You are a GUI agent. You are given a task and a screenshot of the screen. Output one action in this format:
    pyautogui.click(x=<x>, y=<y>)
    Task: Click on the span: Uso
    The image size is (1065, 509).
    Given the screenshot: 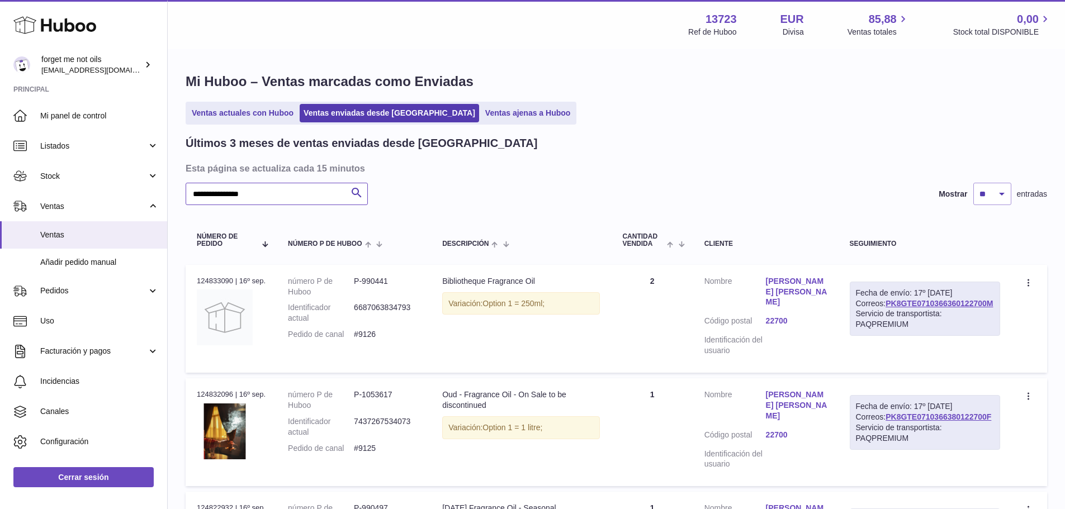 What is the action you would take?
    pyautogui.click(x=100, y=321)
    